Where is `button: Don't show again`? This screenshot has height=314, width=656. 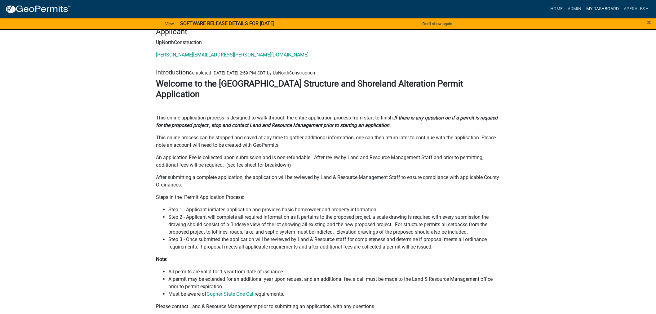
button: Don't show again is located at coordinates (437, 24).